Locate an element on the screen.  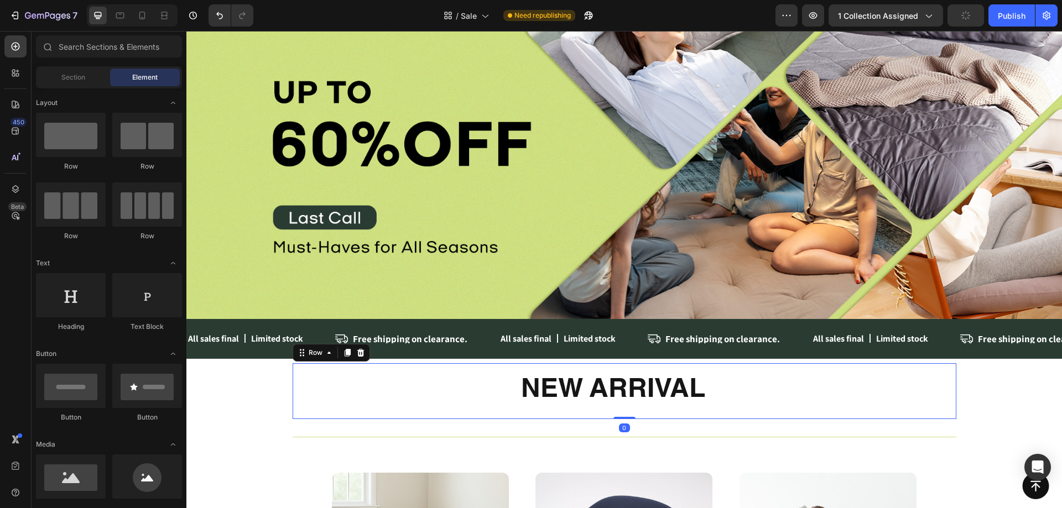
div: 450 is located at coordinates (18, 122).